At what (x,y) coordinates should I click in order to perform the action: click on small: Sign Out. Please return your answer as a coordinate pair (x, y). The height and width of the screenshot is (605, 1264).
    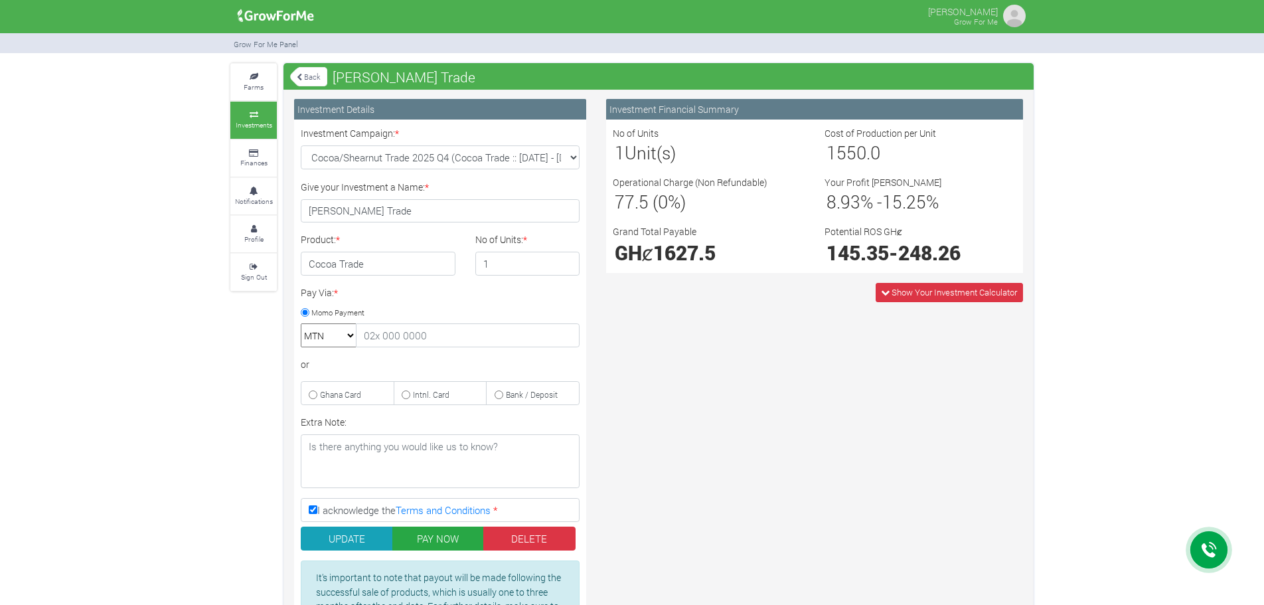
    Looking at the image, I should click on (254, 277).